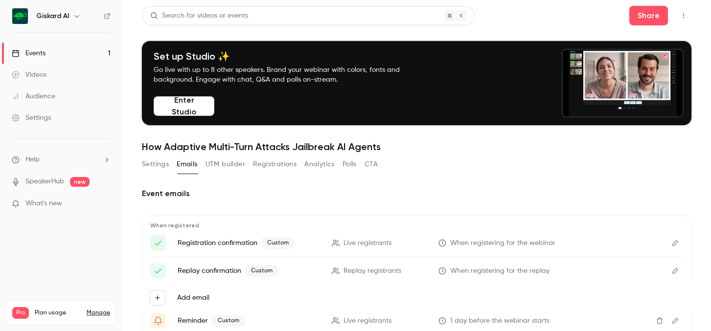 The width and height of the screenshot is (711, 331). What do you see at coordinates (349, 164) in the screenshot?
I see `button: Polls` at bounding box center [349, 164].